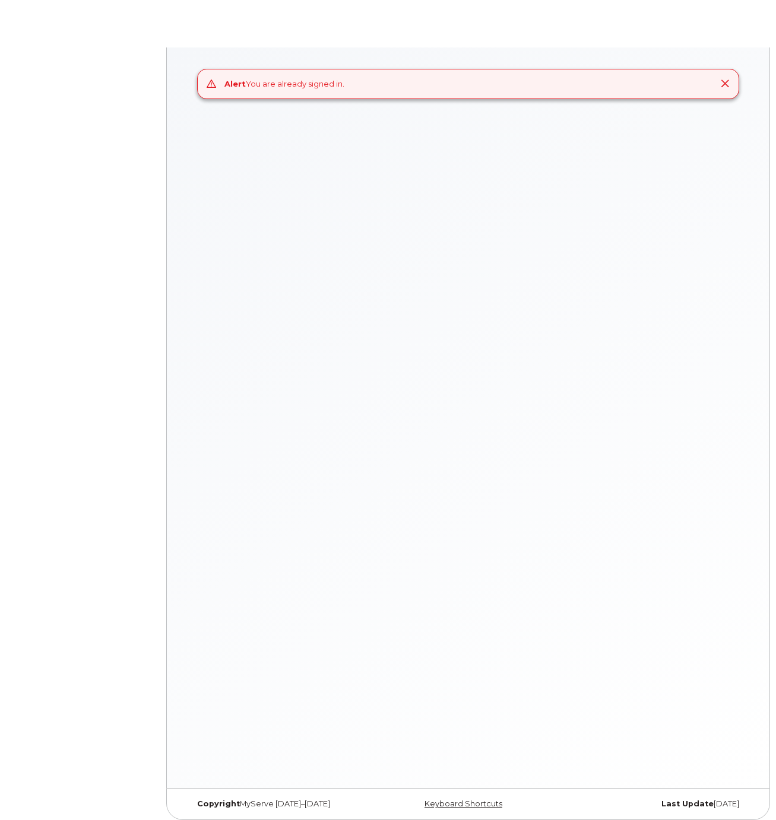 This screenshot has height=820, width=776. I want to click on strong: Alert, so click(235, 84).